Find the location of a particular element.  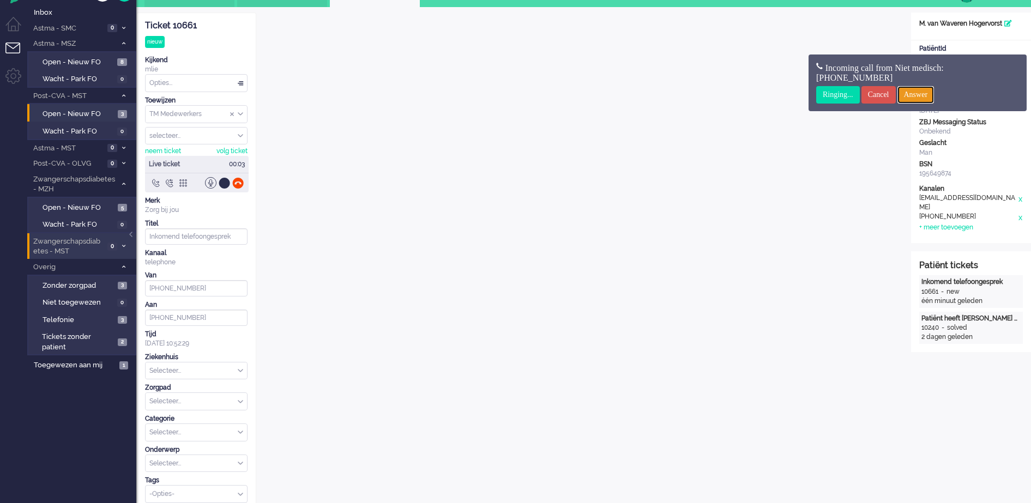

span: Post-CVA - MST is located at coordinates (74, 96).